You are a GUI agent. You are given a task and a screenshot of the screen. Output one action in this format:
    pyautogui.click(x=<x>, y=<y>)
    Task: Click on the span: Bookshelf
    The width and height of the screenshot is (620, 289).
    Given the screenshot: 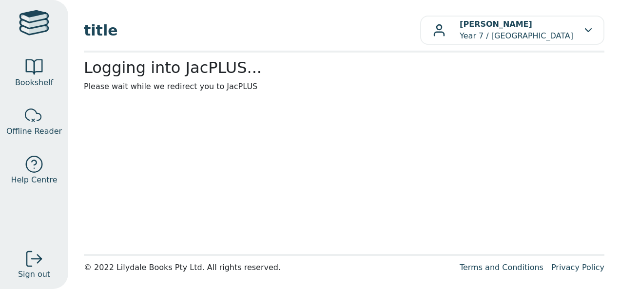 What is the action you would take?
    pyautogui.click(x=34, y=83)
    